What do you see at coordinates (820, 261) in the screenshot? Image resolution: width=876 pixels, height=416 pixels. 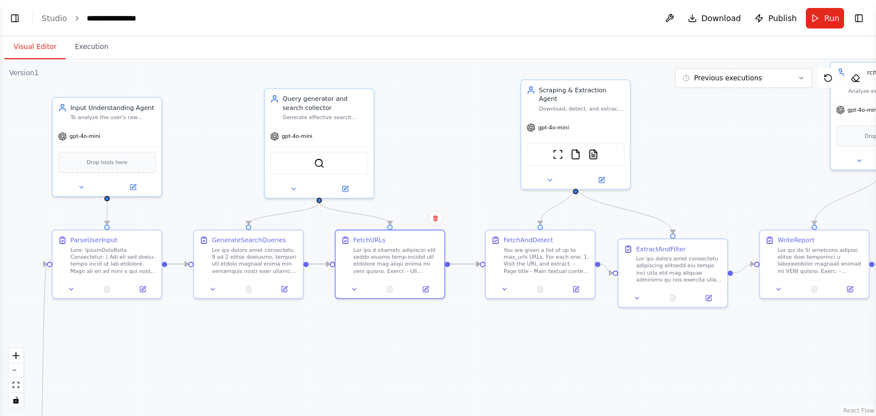 I see `div: Lor ips do SI ametcons adipisc elitse doei temporinci u laboreetdolor magnaali enimad mi VENI qui...` at bounding box center [820, 261].